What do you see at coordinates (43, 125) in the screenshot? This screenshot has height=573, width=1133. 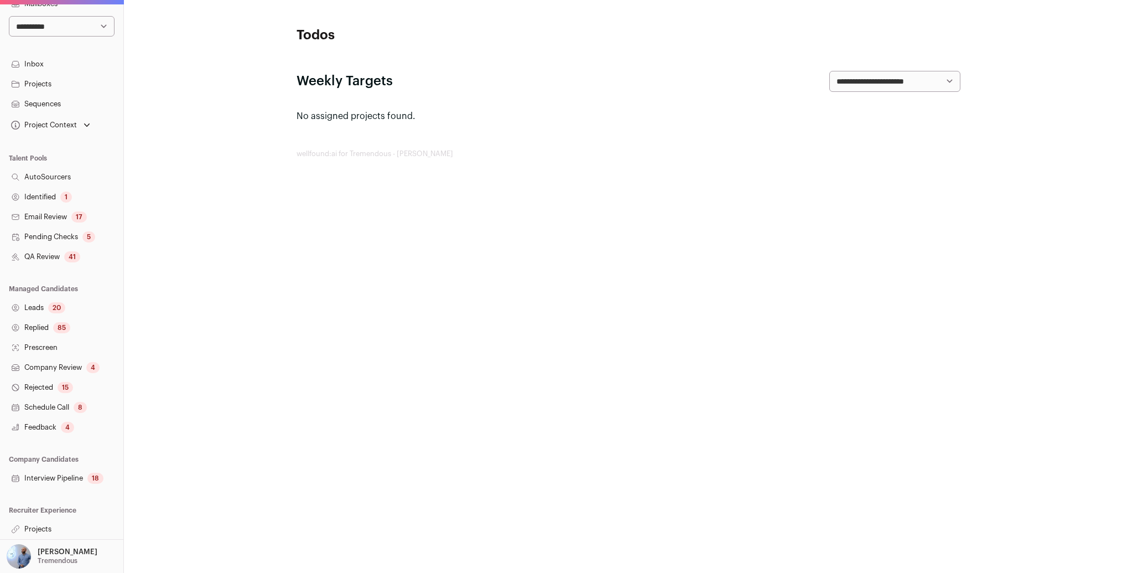 I see `div: Project Context` at bounding box center [43, 125].